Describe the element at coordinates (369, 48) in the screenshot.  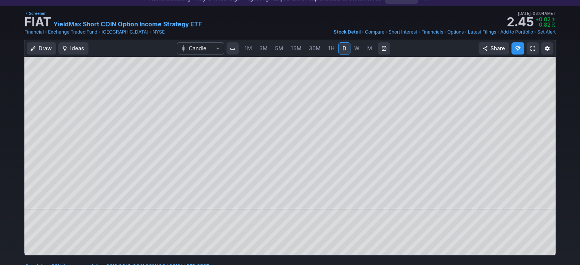
I see `span: M` at that location.